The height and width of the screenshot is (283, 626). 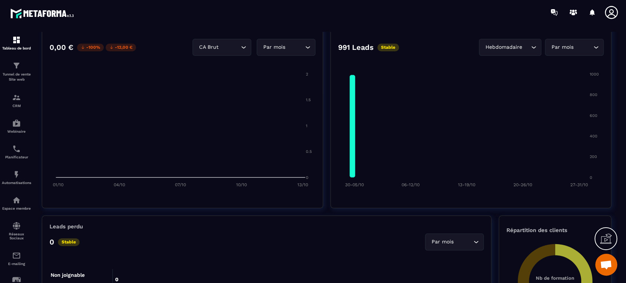 I want to click on tspan: 1000, so click(x=594, y=74).